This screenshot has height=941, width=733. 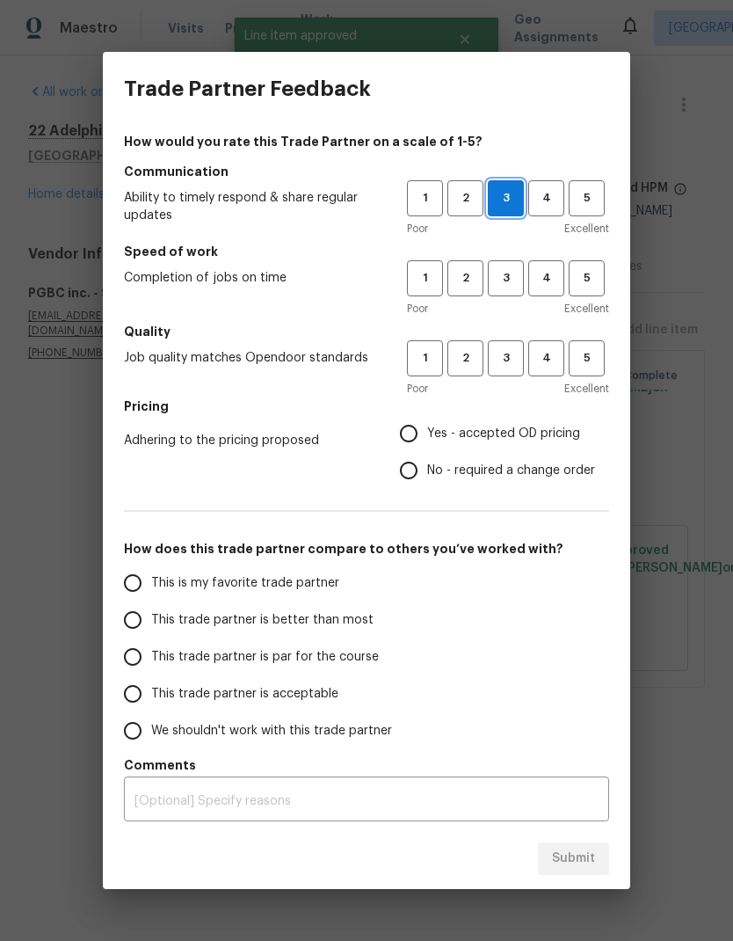 What do you see at coordinates (367, 657) in the screenshot?
I see `div: How does this trade partner compare to others you’ve worked with?` at bounding box center [367, 657].